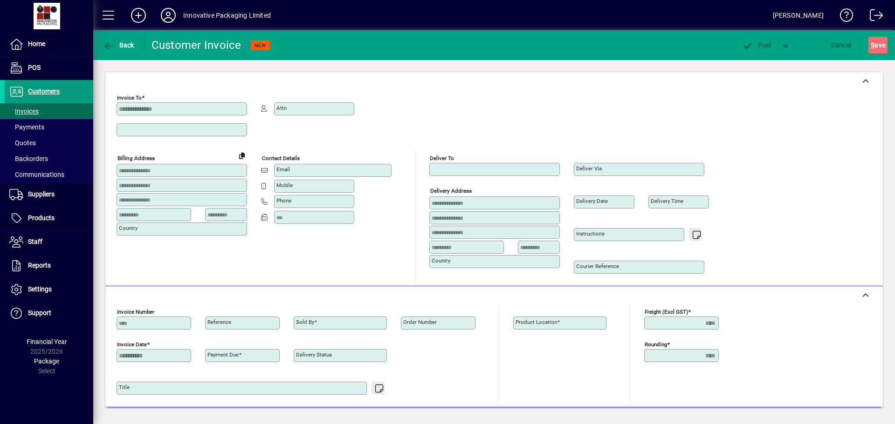 This screenshot has height=424, width=895. What do you see at coordinates (756, 45) in the screenshot?
I see `span: ost` at bounding box center [756, 45].